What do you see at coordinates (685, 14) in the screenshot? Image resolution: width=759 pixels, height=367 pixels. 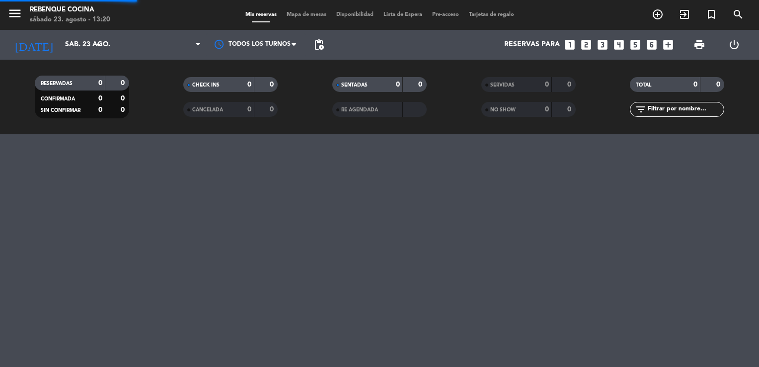 I see `i: exit_to_app` at bounding box center [685, 14].